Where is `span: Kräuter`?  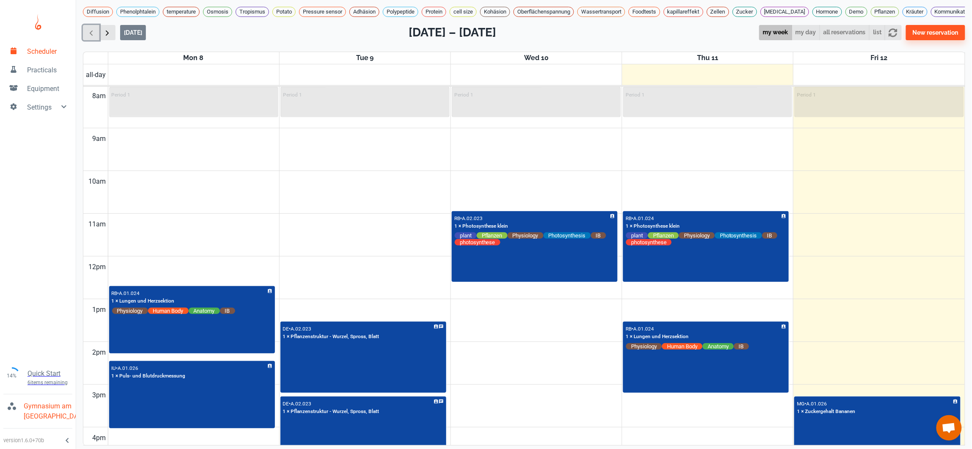 span: Kräuter is located at coordinates (915, 12).